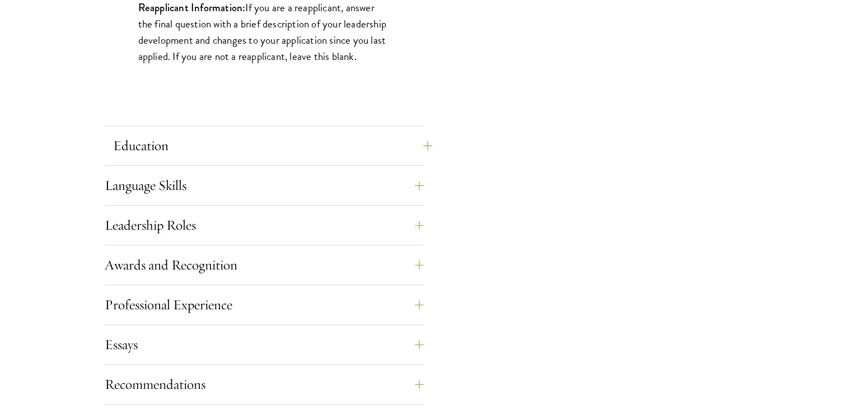 This screenshot has height=418, width=847. Describe the element at coordinates (264, 185) in the screenshot. I see `button: Language Skills` at that location.